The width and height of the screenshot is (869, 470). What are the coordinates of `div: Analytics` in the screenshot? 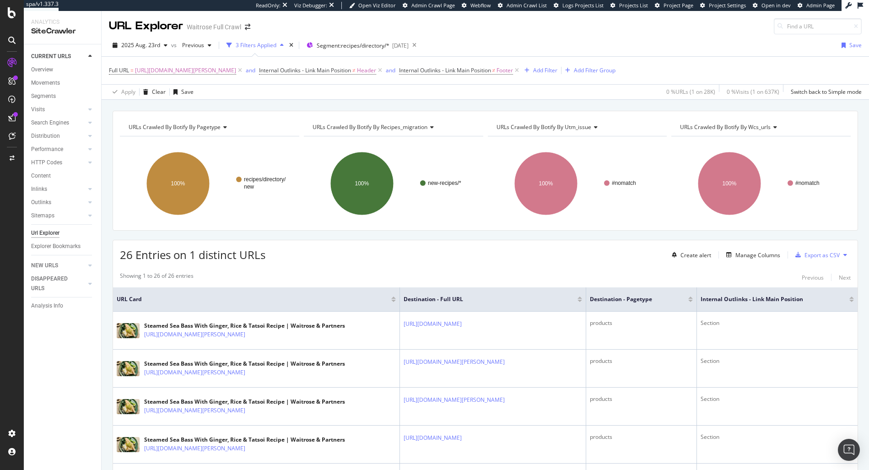 It's located at (62, 22).